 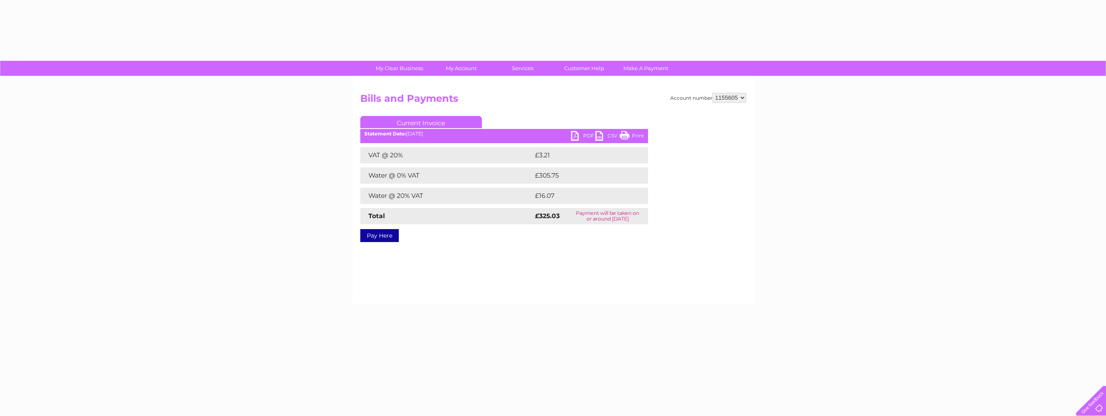 What do you see at coordinates (399, 68) in the screenshot?
I see `a: My Clear Business` at bounding box center [399, 68].